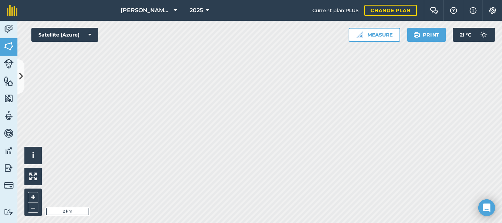  What do you see at coordinates (360, 35) in the screenshot?
I see `img: Ruler icon` at bounding box center [360, 35].